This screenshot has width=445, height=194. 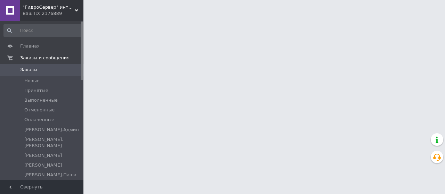 I want to click on div: Ваш ID: 2176889, so click(x=53, y=14).